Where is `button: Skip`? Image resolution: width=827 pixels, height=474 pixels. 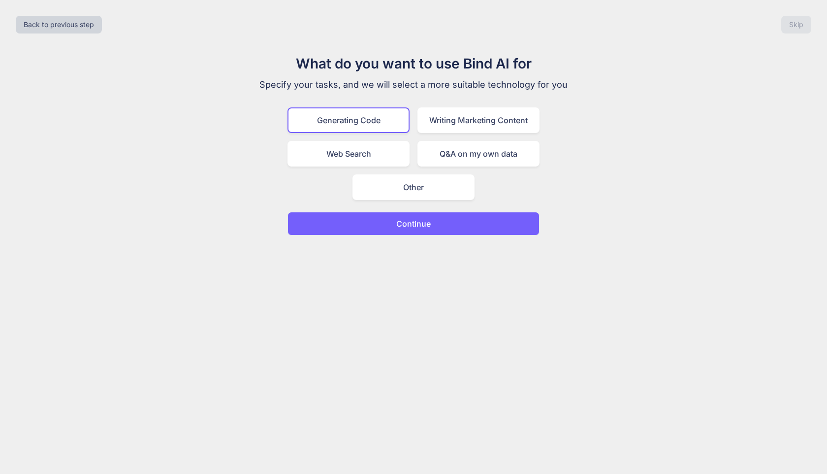
button: Skip is located at coordinates (796, 25).